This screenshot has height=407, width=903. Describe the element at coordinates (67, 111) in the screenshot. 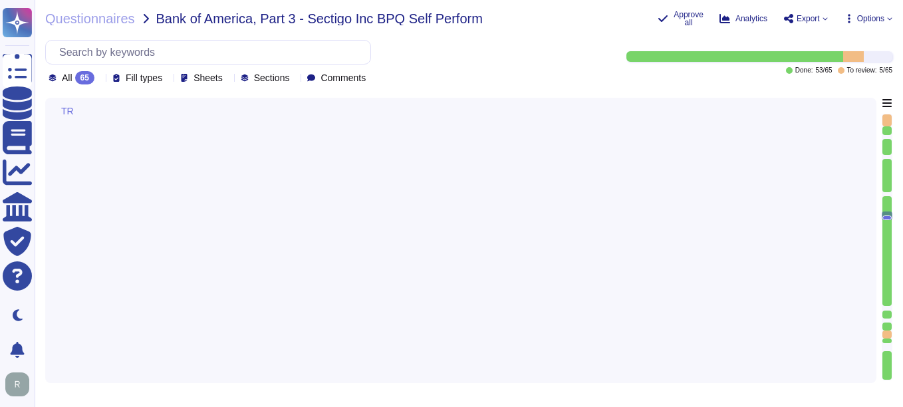

I see `span: TR` at that location.